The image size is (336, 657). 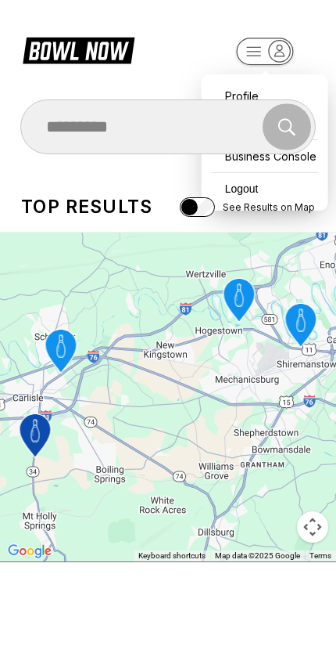 What do you see at coordinates (269, 207) in the screenshot?
I see `span: See Results on Map` at bounding box center [269, 207].